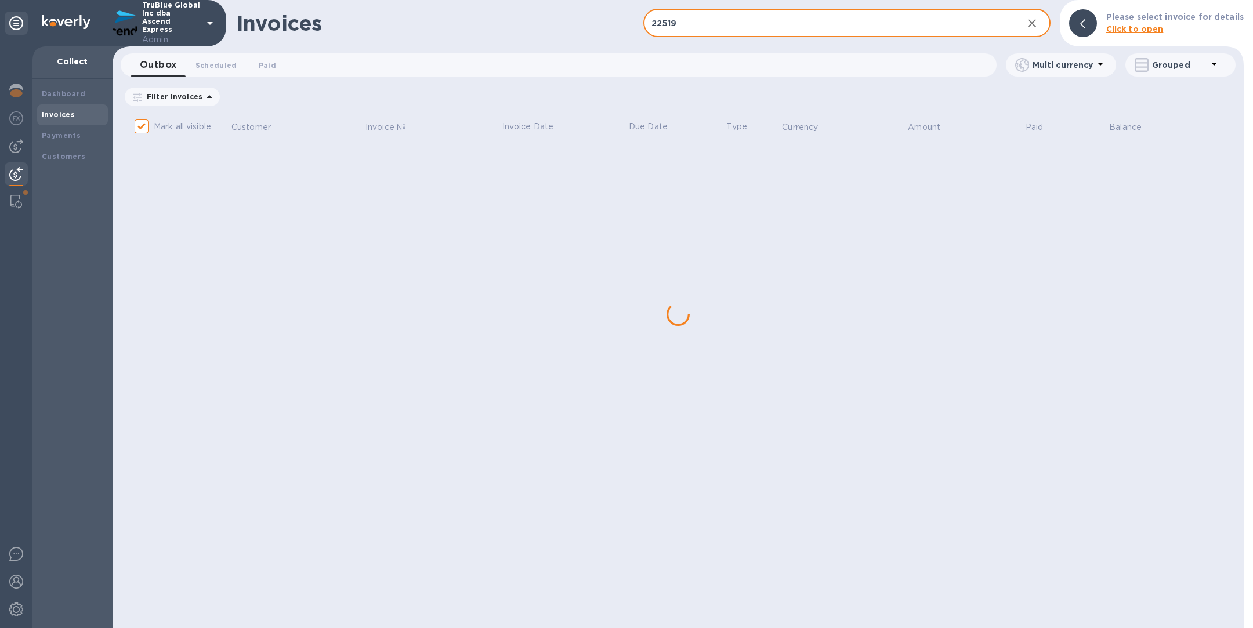 The height and width of the screenshot is (628, 1253). I want to click on b: Invoices, so click(58, 114).